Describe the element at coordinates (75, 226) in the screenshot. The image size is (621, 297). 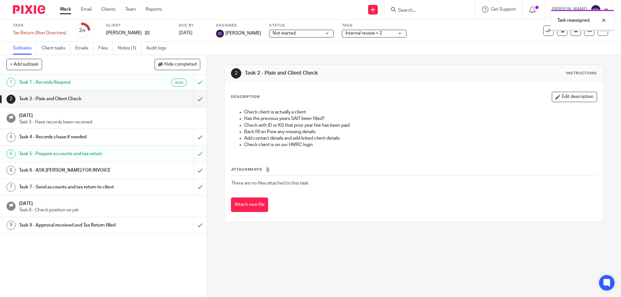
I see `h1: Task 9 - Approval received and Tax Return filled` at that location.